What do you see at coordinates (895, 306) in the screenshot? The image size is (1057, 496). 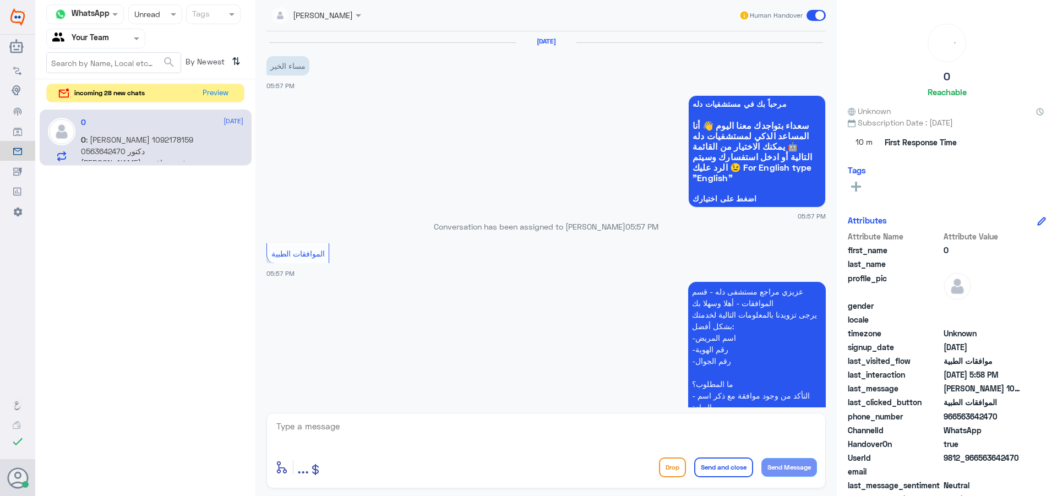 I see `span: gender` at bounding box center [895, 306].